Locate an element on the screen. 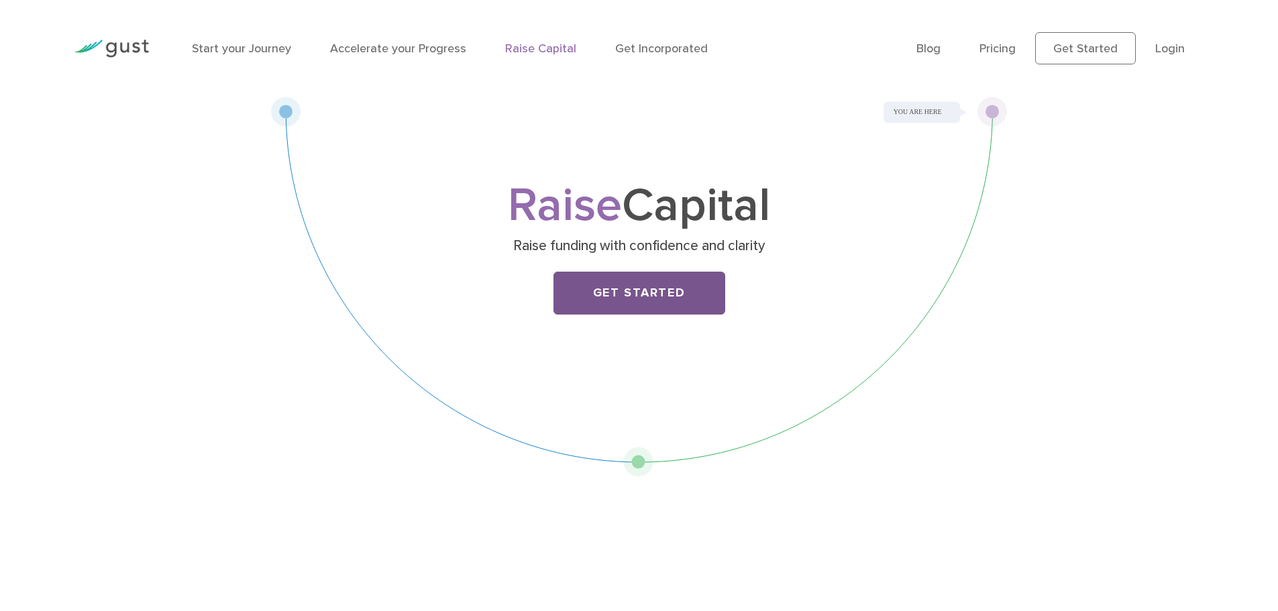 This screenshot has height=611, width=1278. p: Raise funding with confidence and clarity is located at coordinates (639, 246).